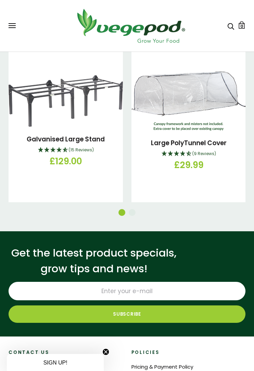  I want to click on div: 4.44 Stars - 9 Reviews, so click(189, 154).